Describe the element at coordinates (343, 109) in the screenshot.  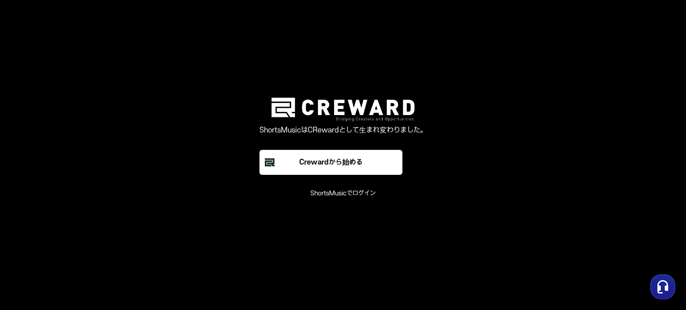
I see `img: クルーカードのロゴ` at that location.